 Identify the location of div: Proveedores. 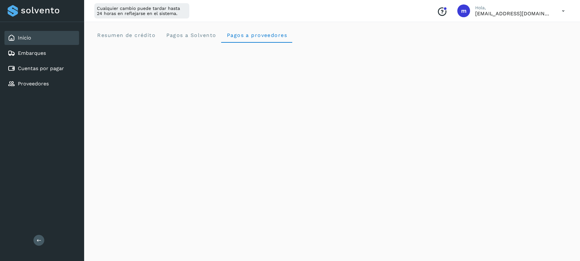
(42, 84).